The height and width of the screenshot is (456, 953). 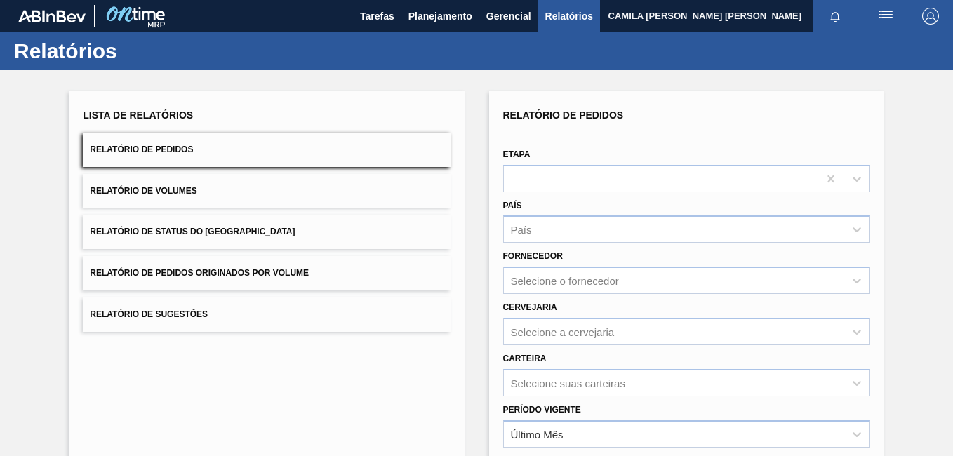 What do you see at coordinates (563, 331) in the screenshot?
I see `div: Selecione a cervejaria` at bounding box center [563, 331].